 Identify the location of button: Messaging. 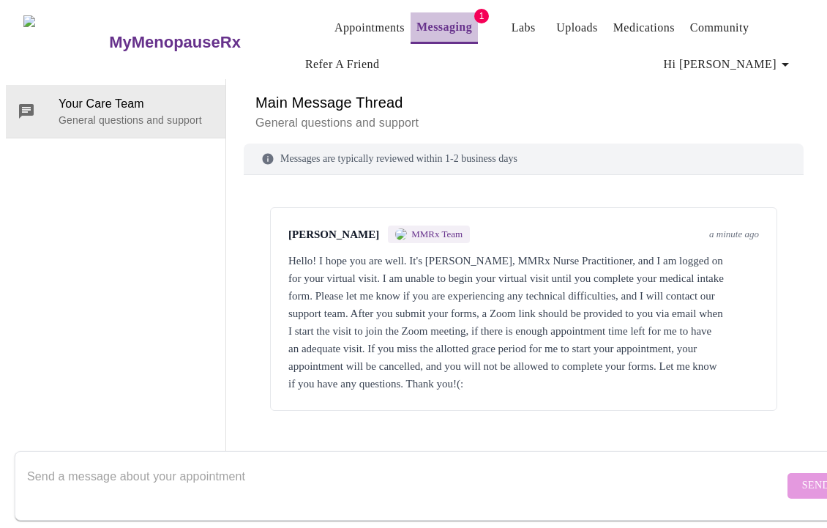
(444, 28).